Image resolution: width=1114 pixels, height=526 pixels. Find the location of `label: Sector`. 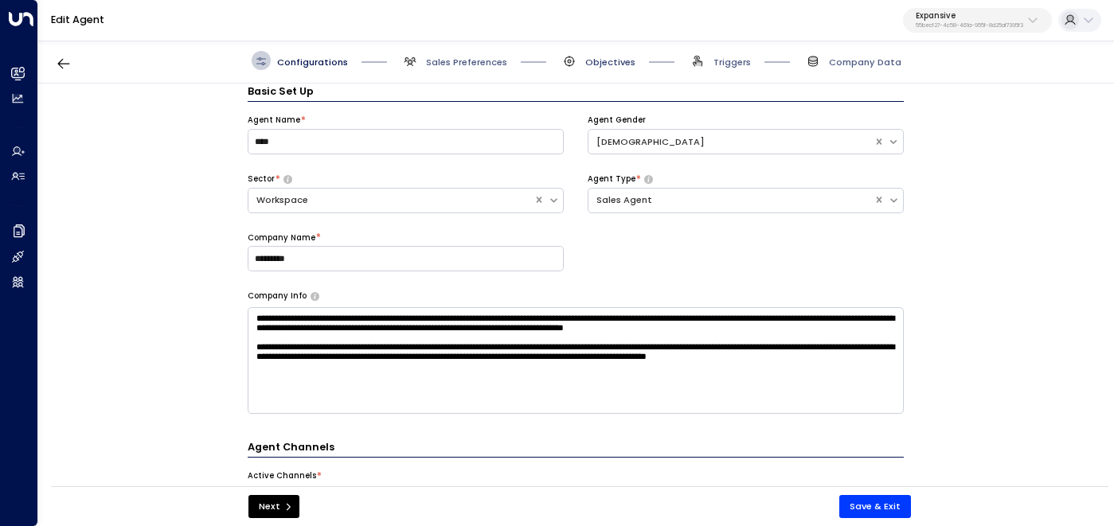

label: Sector is located at coordinates (261, 179).